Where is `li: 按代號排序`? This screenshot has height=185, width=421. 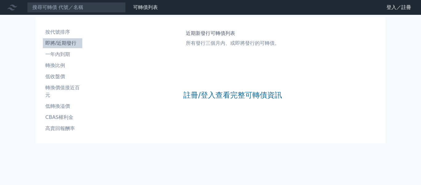 li: 按代號排序 is located at coordinates (63, 32).